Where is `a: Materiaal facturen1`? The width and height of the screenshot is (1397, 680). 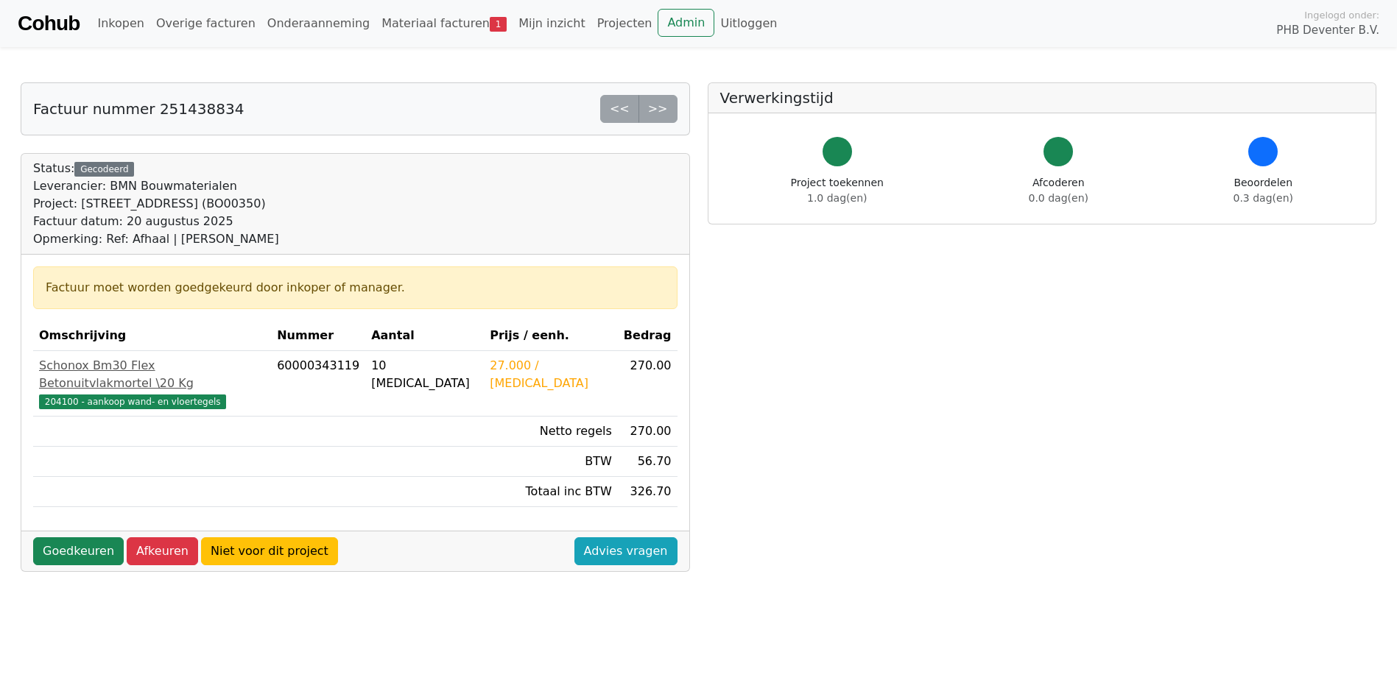 a: Materiaal facturen1 is located at coordinates (444, 24).